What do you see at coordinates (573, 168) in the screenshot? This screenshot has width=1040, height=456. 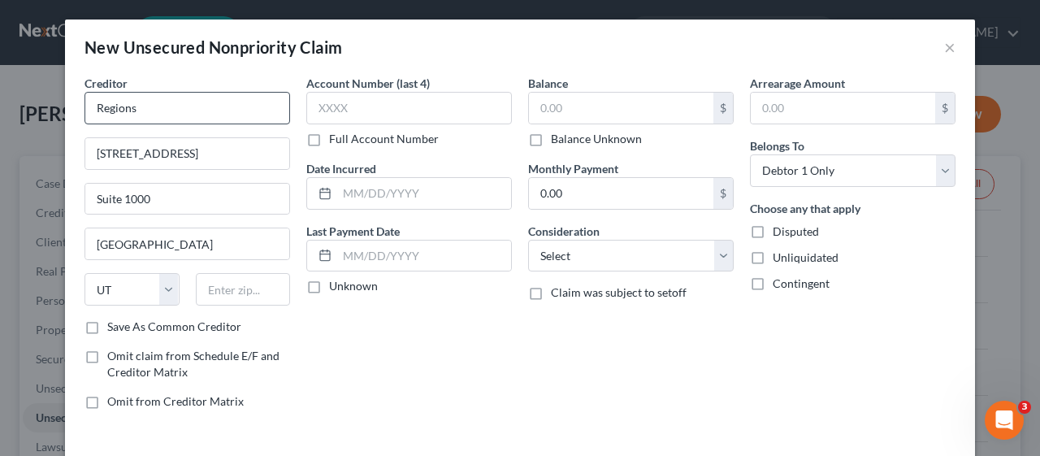 I see `label: Monthly Payment` at bounding box center [573, 168].